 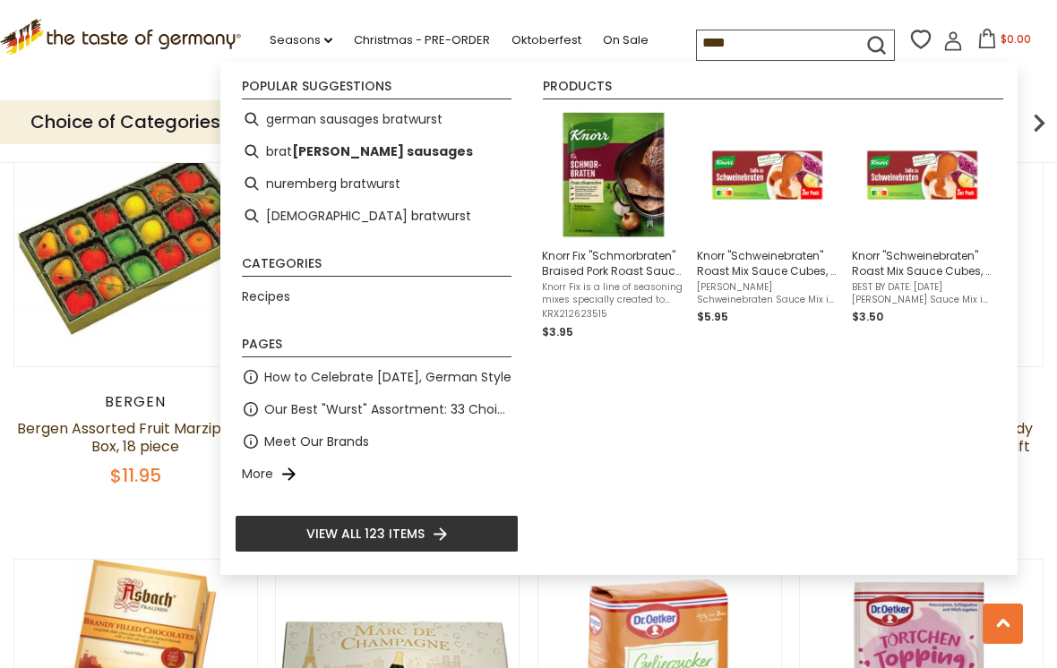 I want to click on span: Knorr Fix "Schmorbraten" Braised Pork Roast Sauce Mix, 1 oz., so click(x=612, y=263).